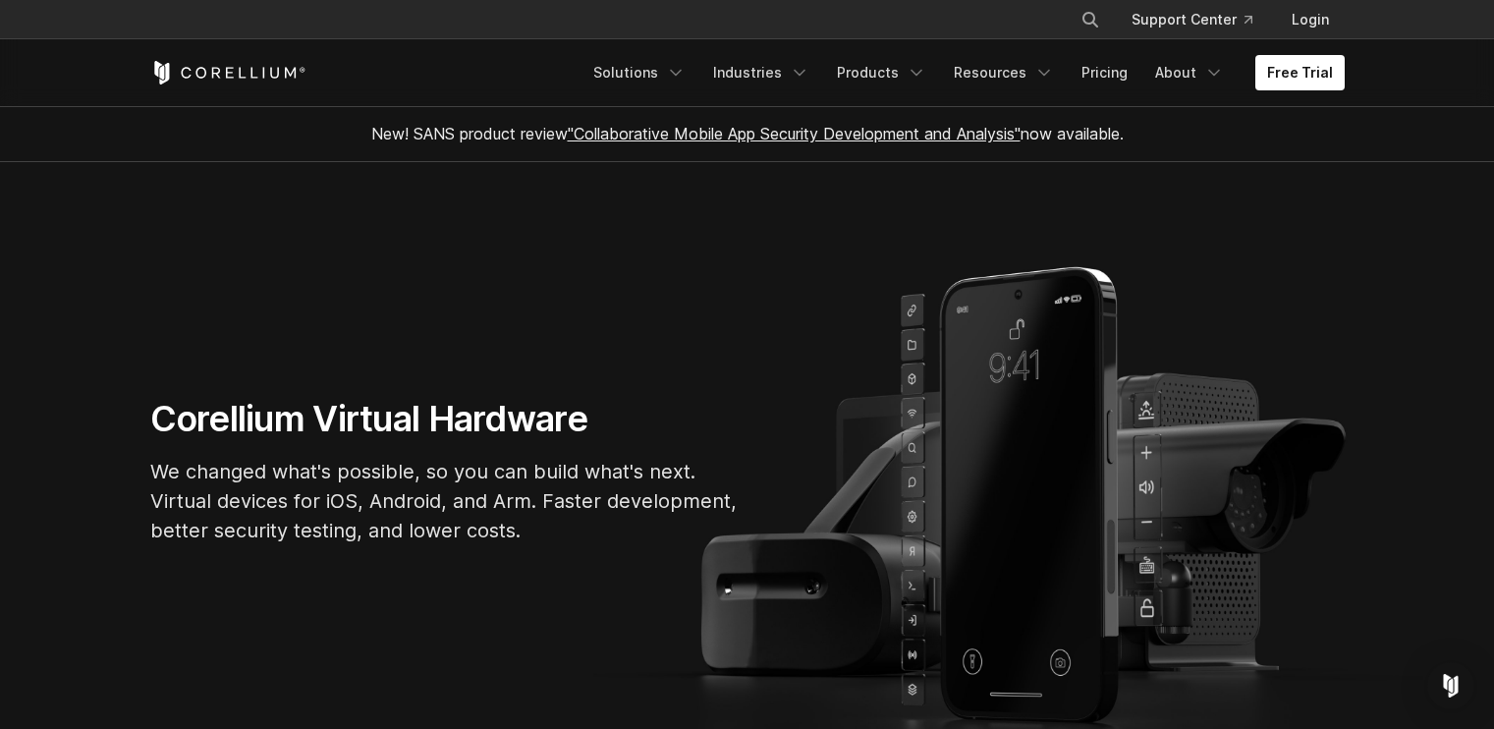 The image size is (1494, 729). What do you see at coordinates (1004, 73) in the screenshot?
I see `a: Resources` at bounding box center [1004, 73].